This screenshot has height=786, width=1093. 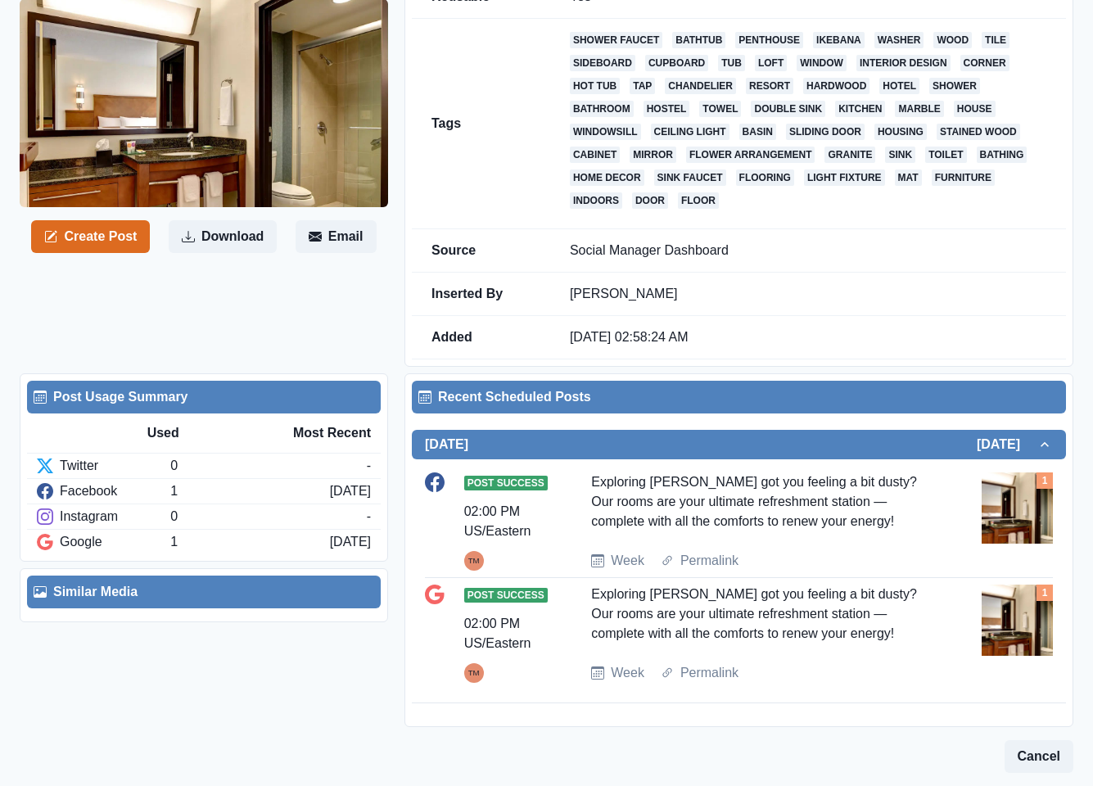 I want to click on a: double sink, so click(x=788, y=109).